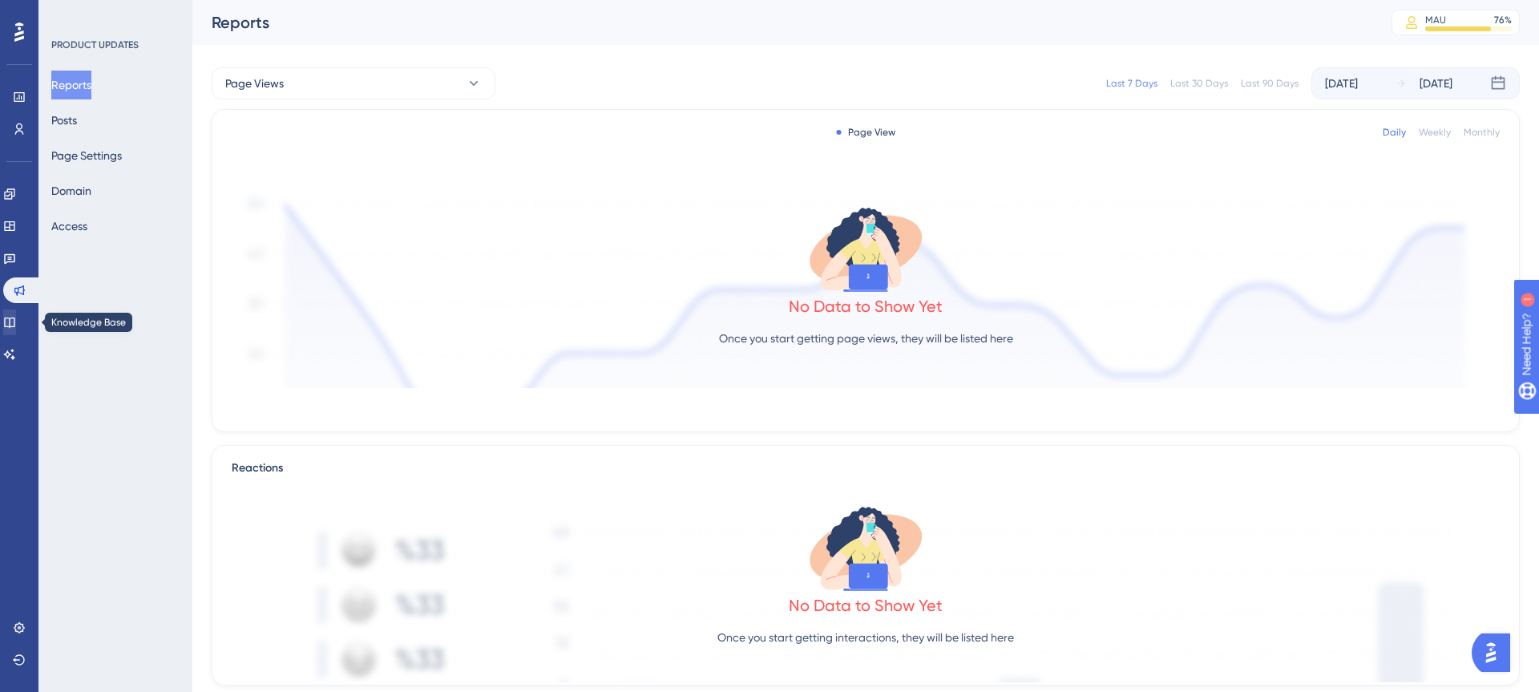 This screenshot has height=692, width=1539. What do you see at coordinates (354, 83) in the screenshot?
I see `button: Page Views` at bounding box center [354, 83].